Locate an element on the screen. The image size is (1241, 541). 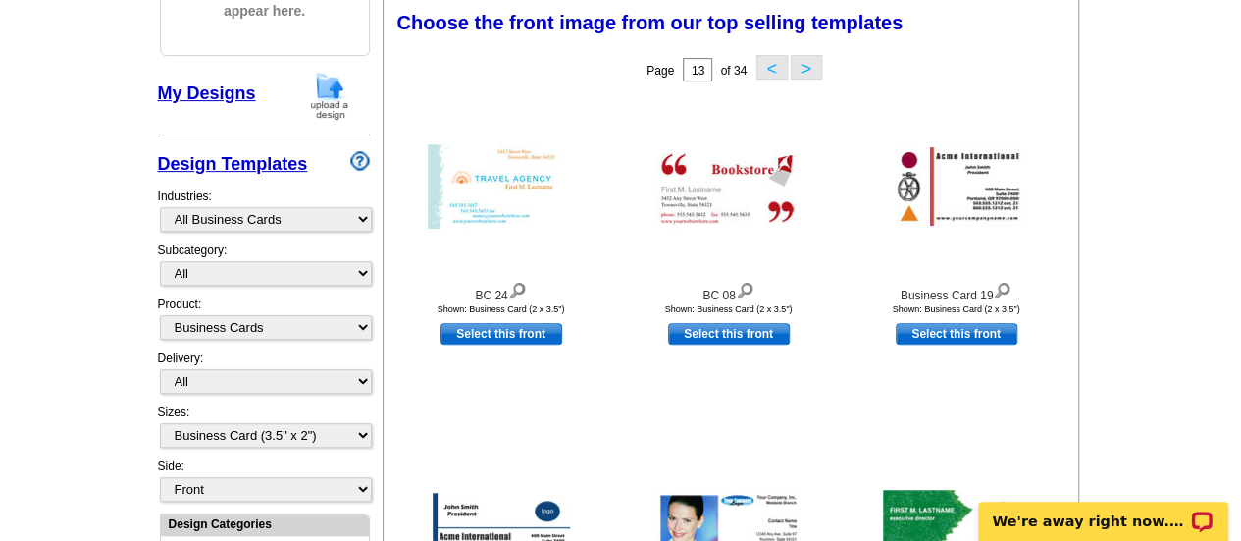
div: Business Card 19 is located at coordinates (957, 290).